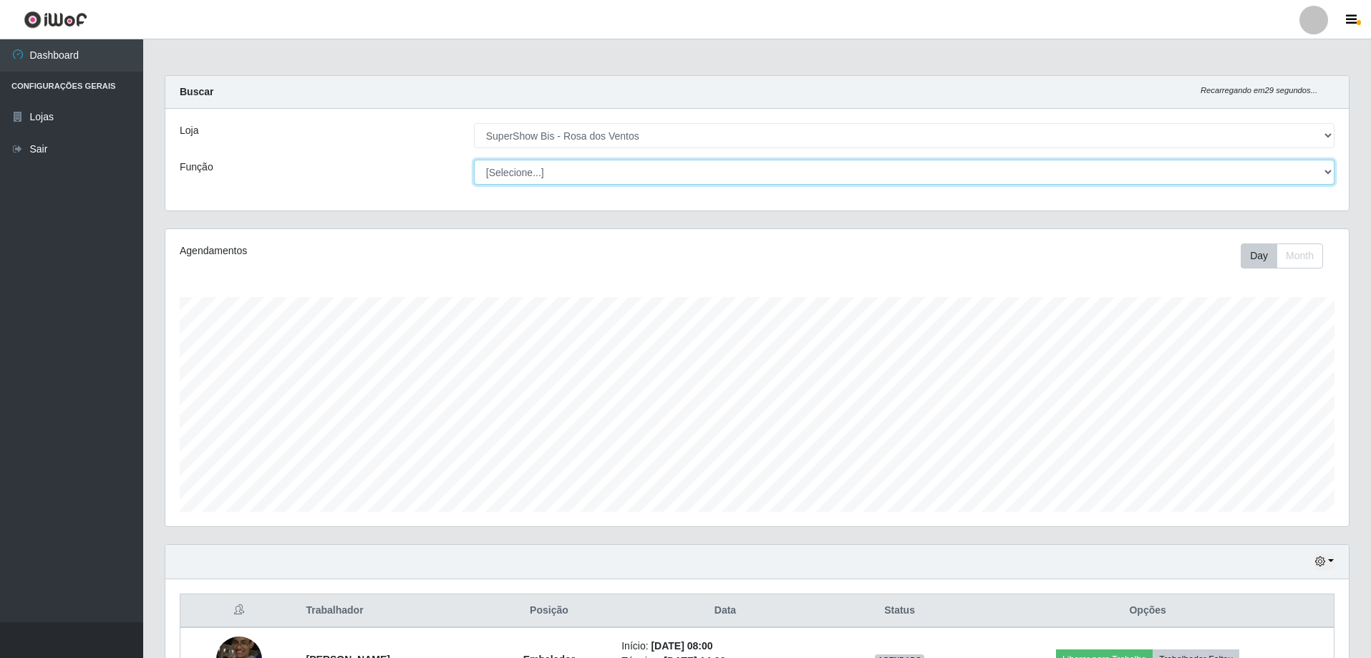  What do you see at coordinates (196, 167) in the screenshot?
I see `label: Função` at bounding box center [196, 167].